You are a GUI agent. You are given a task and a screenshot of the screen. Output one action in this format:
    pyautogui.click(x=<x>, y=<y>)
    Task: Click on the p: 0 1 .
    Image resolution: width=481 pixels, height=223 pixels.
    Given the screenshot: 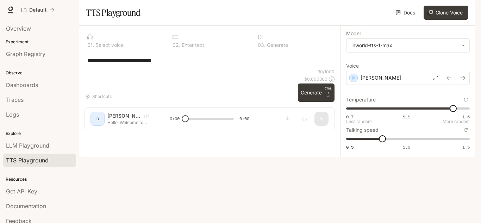 What is the action you would take?
    pyautogui.click(x=90, y=45)
    